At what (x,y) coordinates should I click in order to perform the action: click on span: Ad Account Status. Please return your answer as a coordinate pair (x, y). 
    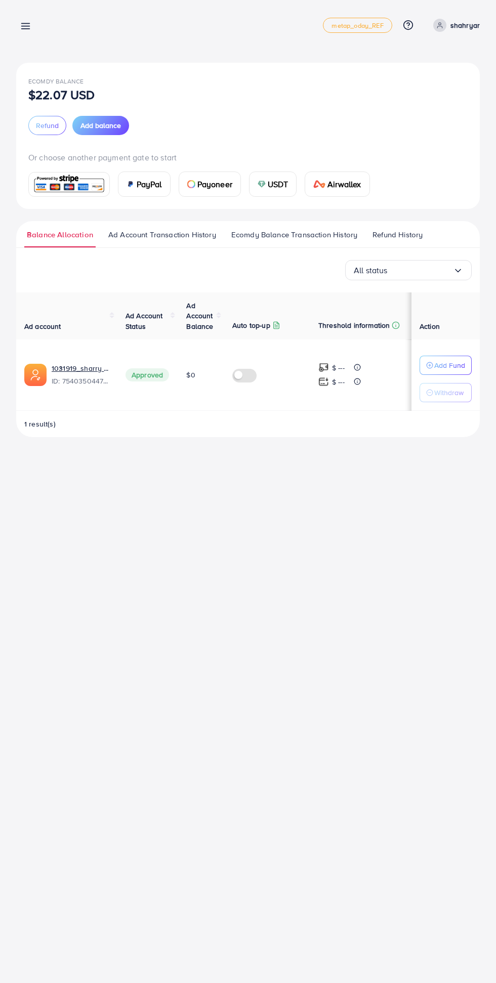
    Looking at the image, I should click on (144, 321).